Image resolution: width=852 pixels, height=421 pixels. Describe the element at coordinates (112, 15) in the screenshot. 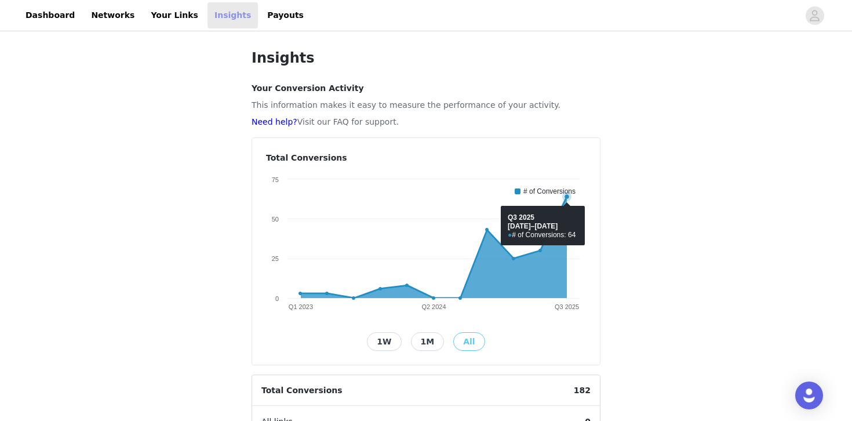

I see `a: Networks` at that location.